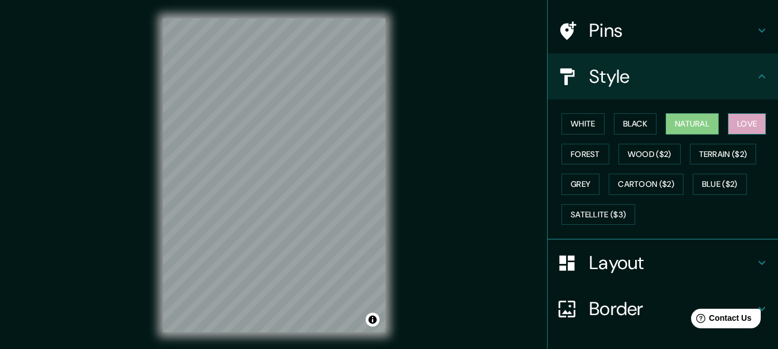 This screenshot has height=349, width=778. Describe the element at coordinates (672, 31) in the screenshot. I see `h4: Pins` at that location.